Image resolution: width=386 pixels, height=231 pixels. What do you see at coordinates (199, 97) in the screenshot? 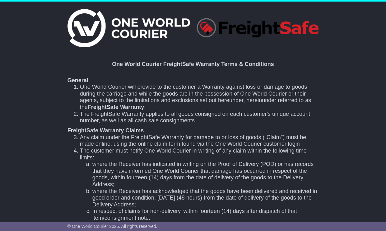
I see `li: One World Courier will provide to the customer a Warranty against loss or damage to goods during ...` at bounding box center [199, 97].